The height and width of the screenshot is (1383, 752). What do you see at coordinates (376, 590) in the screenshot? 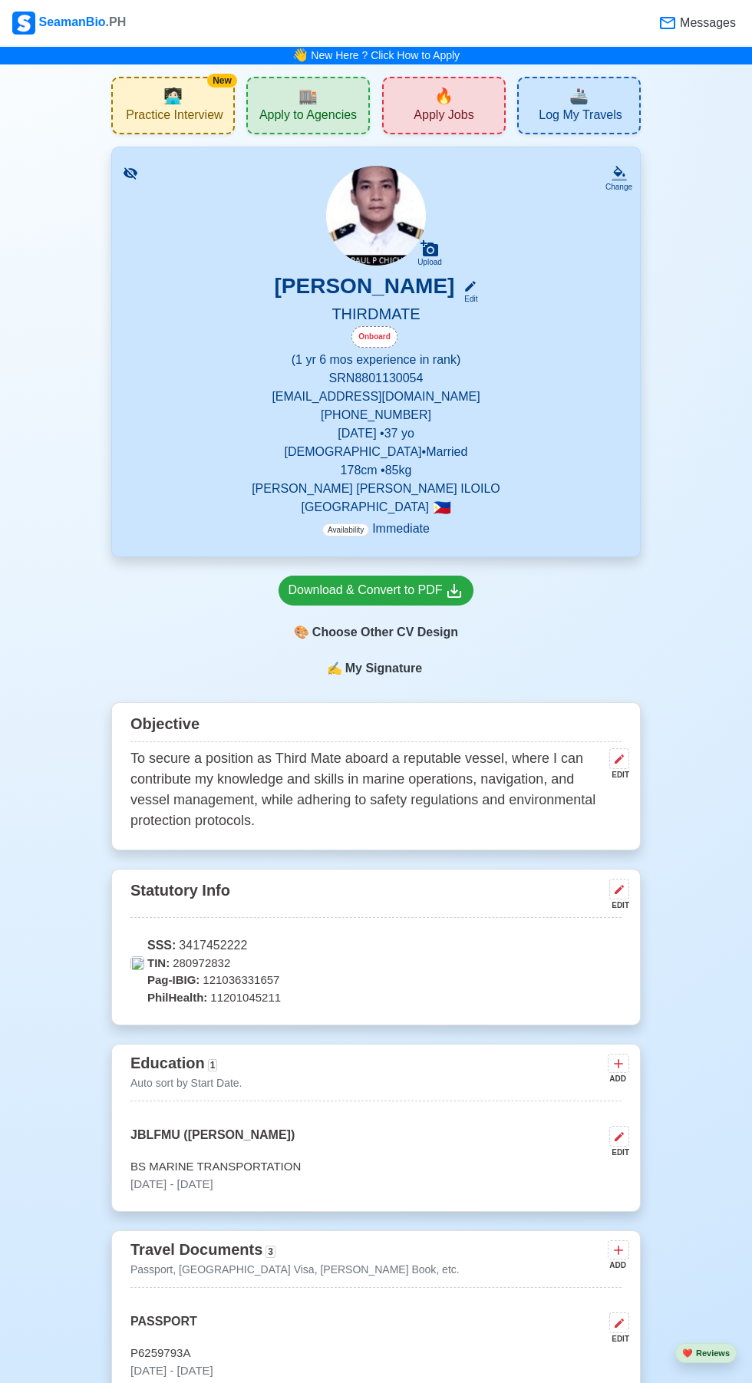
I see `div: Download & Convert to PDF` at bounding box center [376, 590].